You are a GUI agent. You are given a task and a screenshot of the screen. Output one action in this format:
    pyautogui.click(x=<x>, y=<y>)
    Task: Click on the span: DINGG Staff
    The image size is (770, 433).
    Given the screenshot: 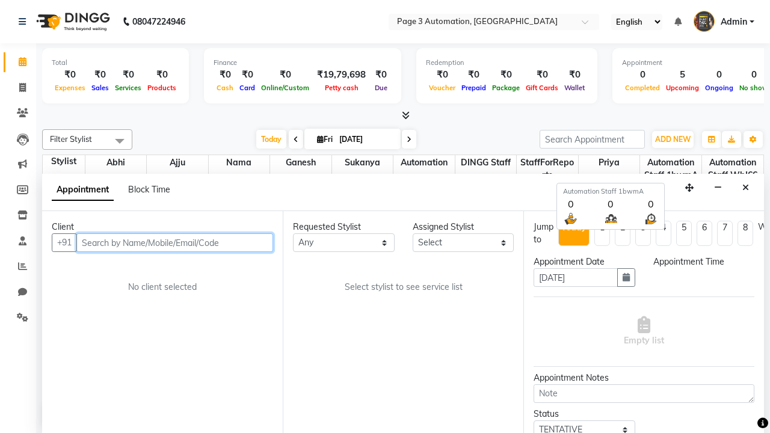 What is the action you would take?
    pyautogui.click(x=486, y=162)
    